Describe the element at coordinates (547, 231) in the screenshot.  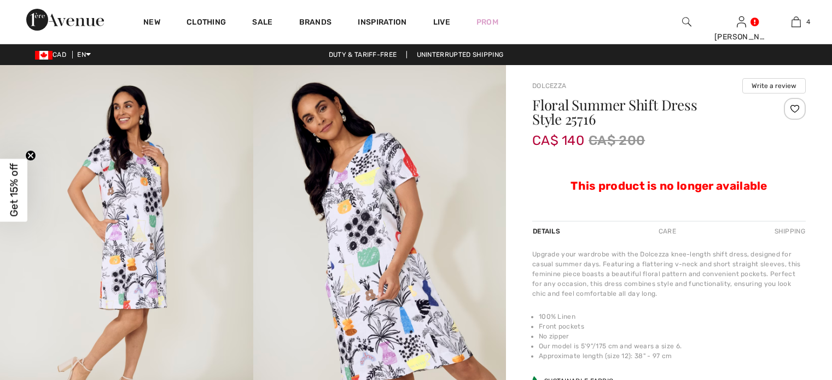
I see `div: Details` at that location.